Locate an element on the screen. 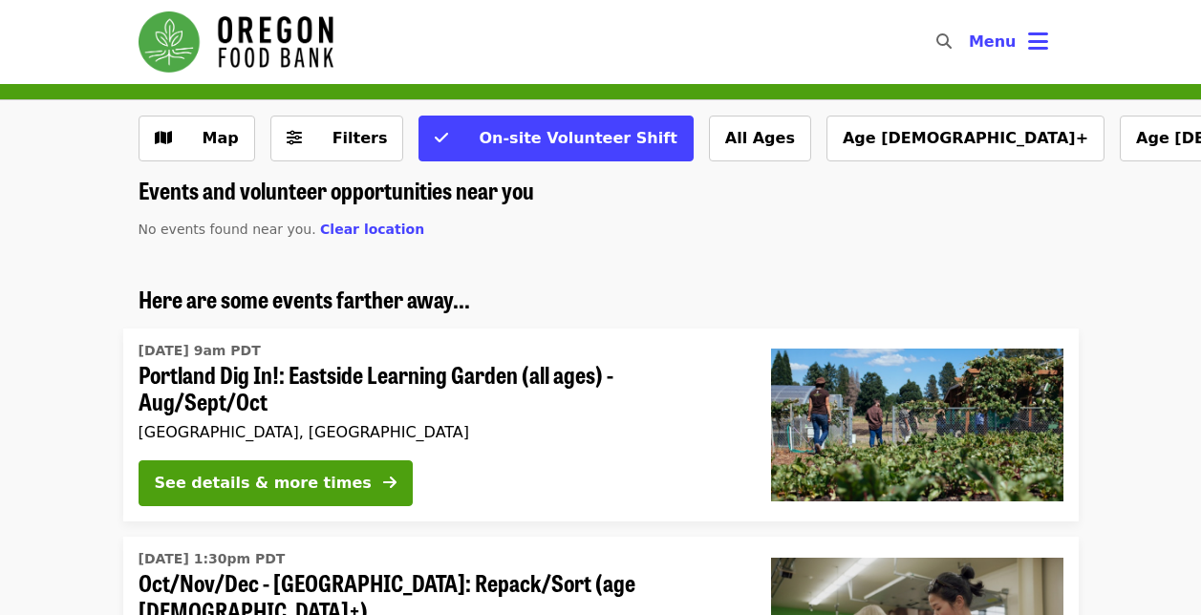 The image size is (1201, 615). button: Filters (0 selected) is located at coordinates (337, 139).